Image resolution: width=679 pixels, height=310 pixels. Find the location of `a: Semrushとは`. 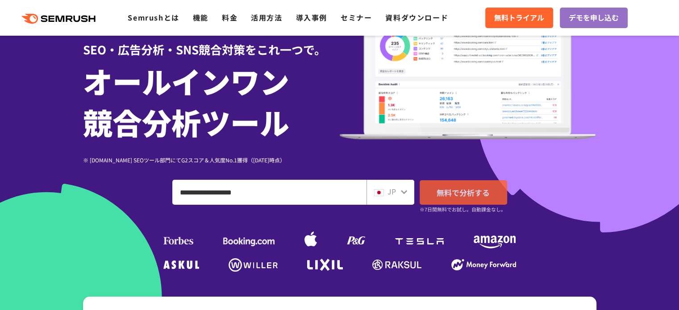

a: Semrushとは is located at coordinates (153, 17).